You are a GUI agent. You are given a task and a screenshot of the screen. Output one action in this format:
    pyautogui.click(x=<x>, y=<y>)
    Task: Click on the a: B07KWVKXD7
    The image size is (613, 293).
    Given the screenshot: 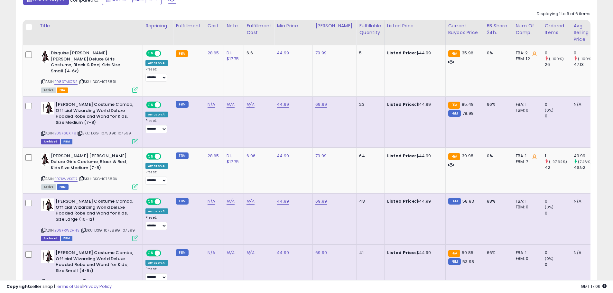 What is the action you would take?
    pyautogui.click(x=66, y=179)
    